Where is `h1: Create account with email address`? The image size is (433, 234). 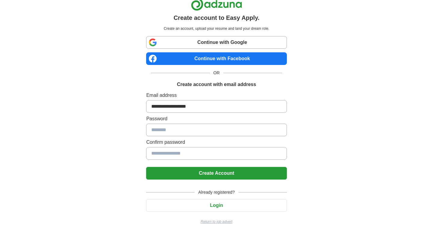 h1: Create account with email address is located at coordinates (216, 84).